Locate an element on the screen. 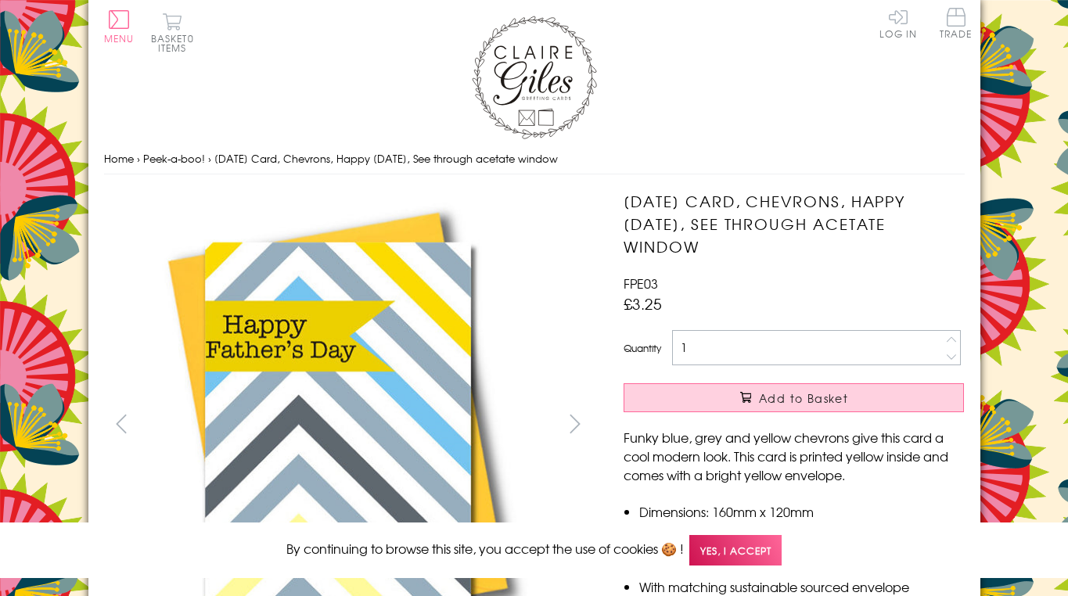  button: Basket0 items is located at coordinates (172, 32).